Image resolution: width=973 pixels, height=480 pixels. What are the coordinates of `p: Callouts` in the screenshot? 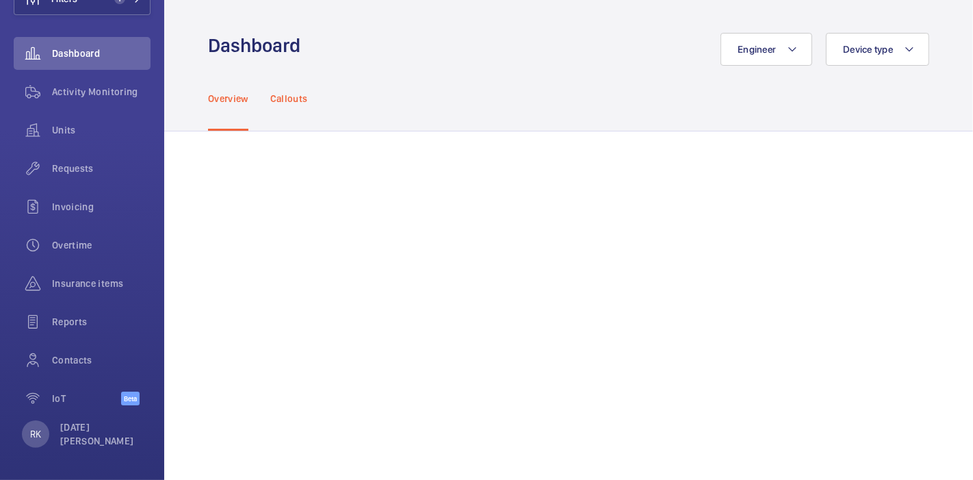 It's located at (289, 99).